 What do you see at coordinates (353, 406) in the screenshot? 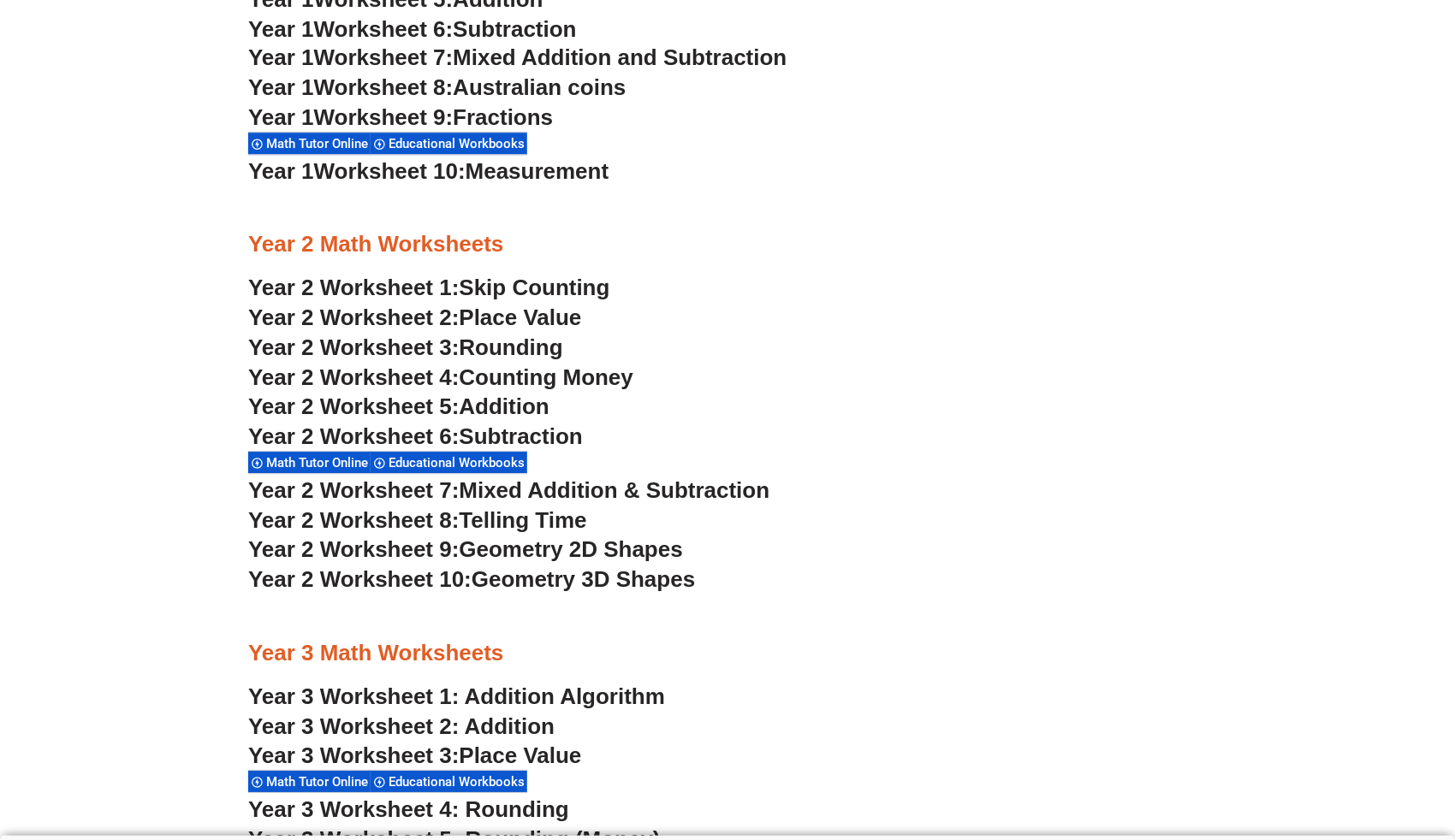
I see `span: Year 2 Worksheet 5:` at bounding box center [353, 406].